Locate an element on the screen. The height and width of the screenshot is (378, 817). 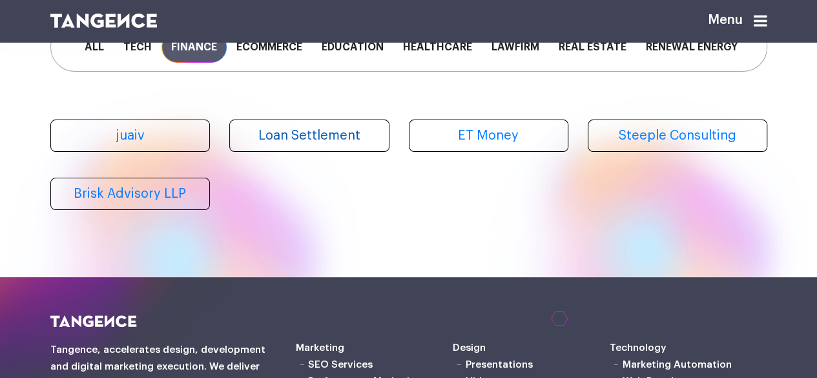
span: Finance is located at coordinates (194, 47).